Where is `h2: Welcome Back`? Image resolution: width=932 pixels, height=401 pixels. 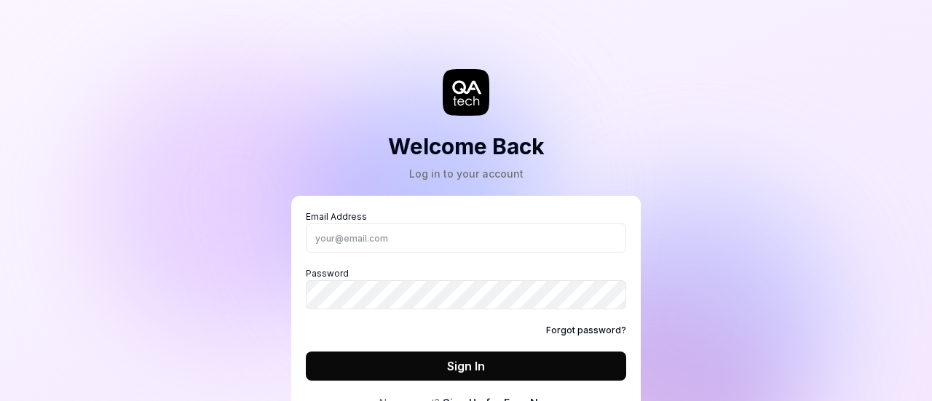 h2: Welcome Back is located at coordinates (466, 146).